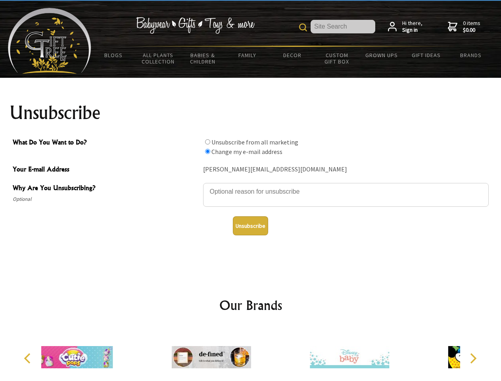  What do you see at coordinates (346, 195) in the screenshot?
I see `textarea: Why Are You Unsubscribing?` at bounding box center [346, 195].